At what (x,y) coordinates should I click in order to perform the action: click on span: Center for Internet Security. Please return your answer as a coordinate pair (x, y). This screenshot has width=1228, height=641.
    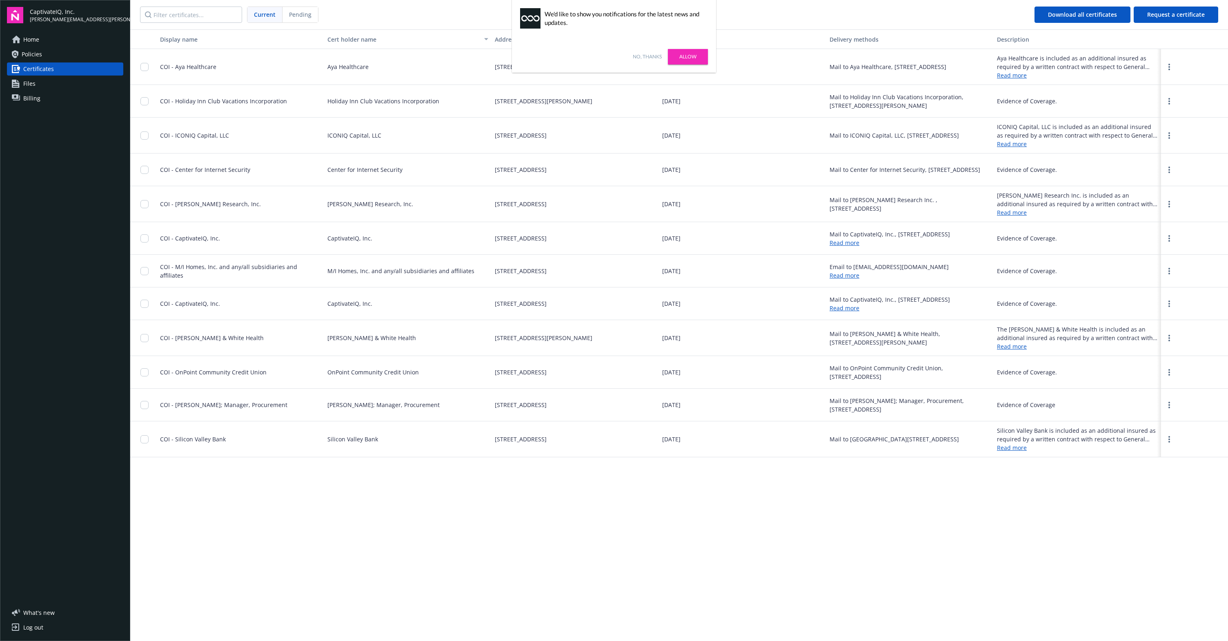
    Looking at the image, I should click on (365, 169).